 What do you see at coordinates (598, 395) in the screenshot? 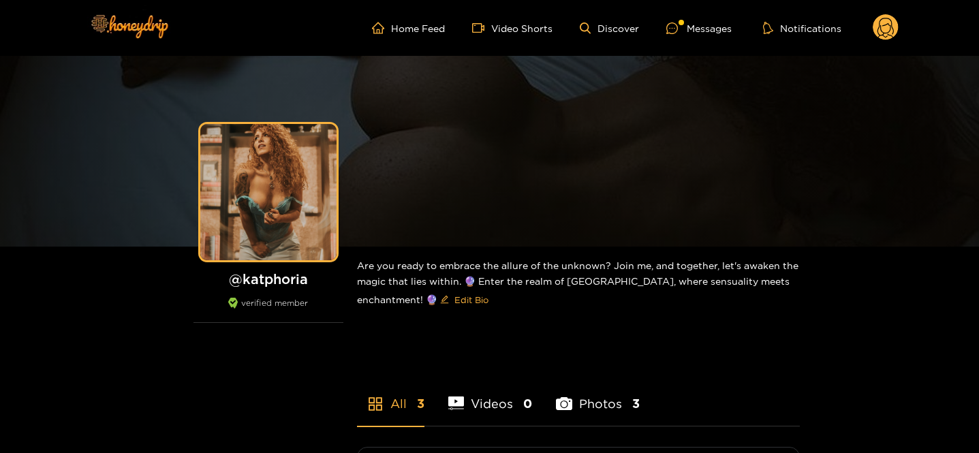
I see `li: Photos` at bounding box center [598, 395].